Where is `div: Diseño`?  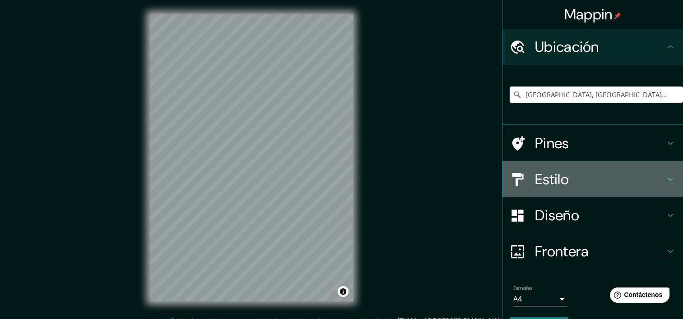
div: Diseño is located at coordinates (592, 216).